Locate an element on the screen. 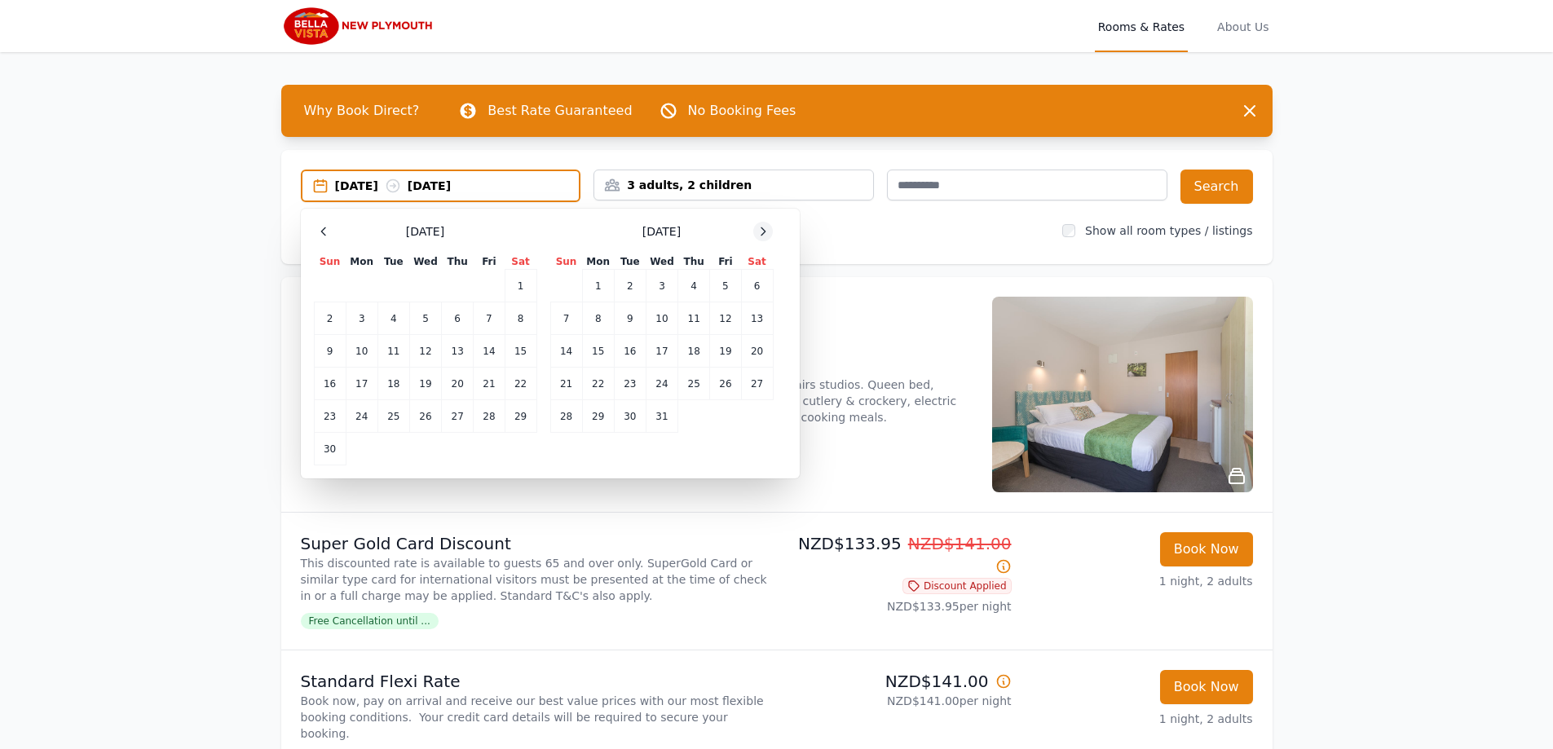 This screenshot has width=1553, height=749. button: Search is located at coordinates (1216, 187).